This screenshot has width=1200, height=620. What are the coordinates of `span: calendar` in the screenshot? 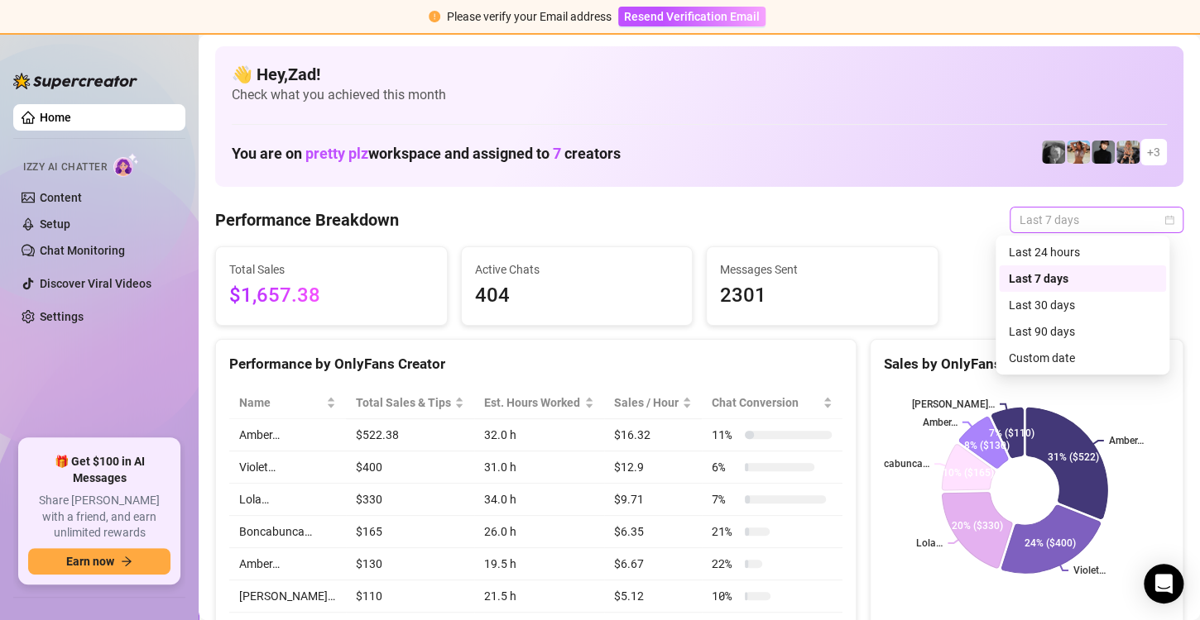 It's located at (1169, 220).